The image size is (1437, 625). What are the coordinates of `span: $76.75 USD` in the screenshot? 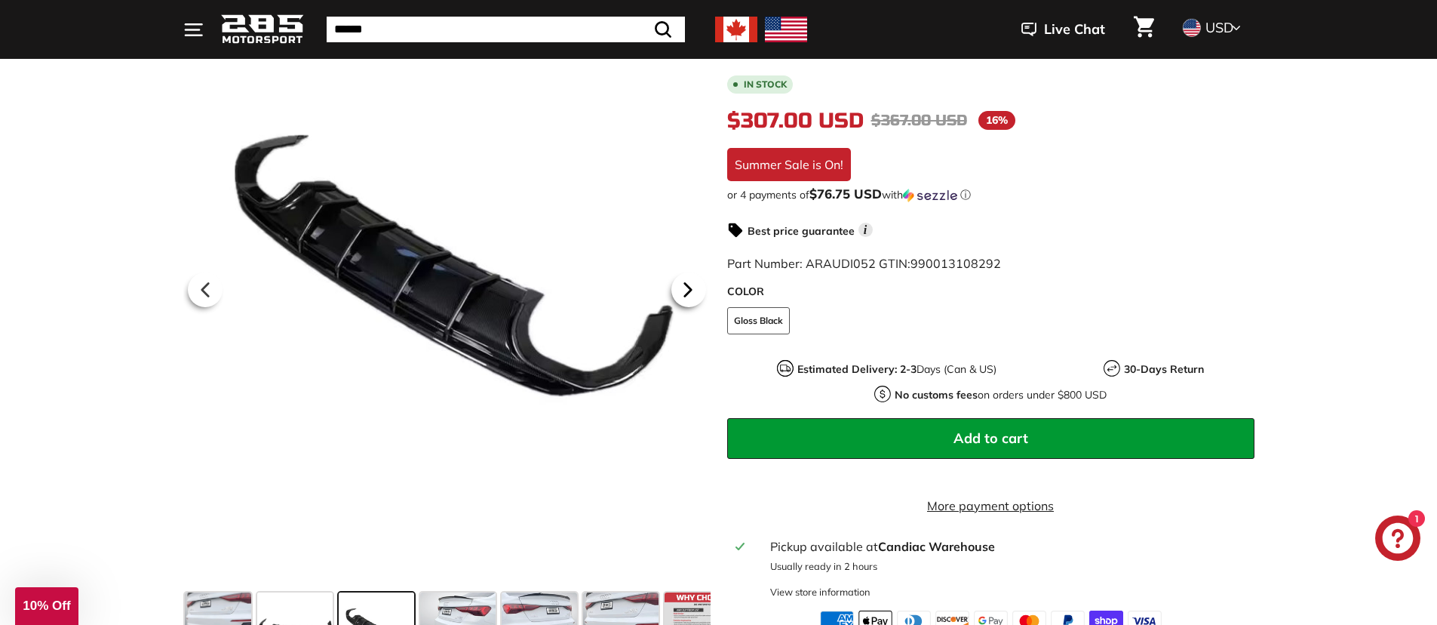 It's located at (846, 193).